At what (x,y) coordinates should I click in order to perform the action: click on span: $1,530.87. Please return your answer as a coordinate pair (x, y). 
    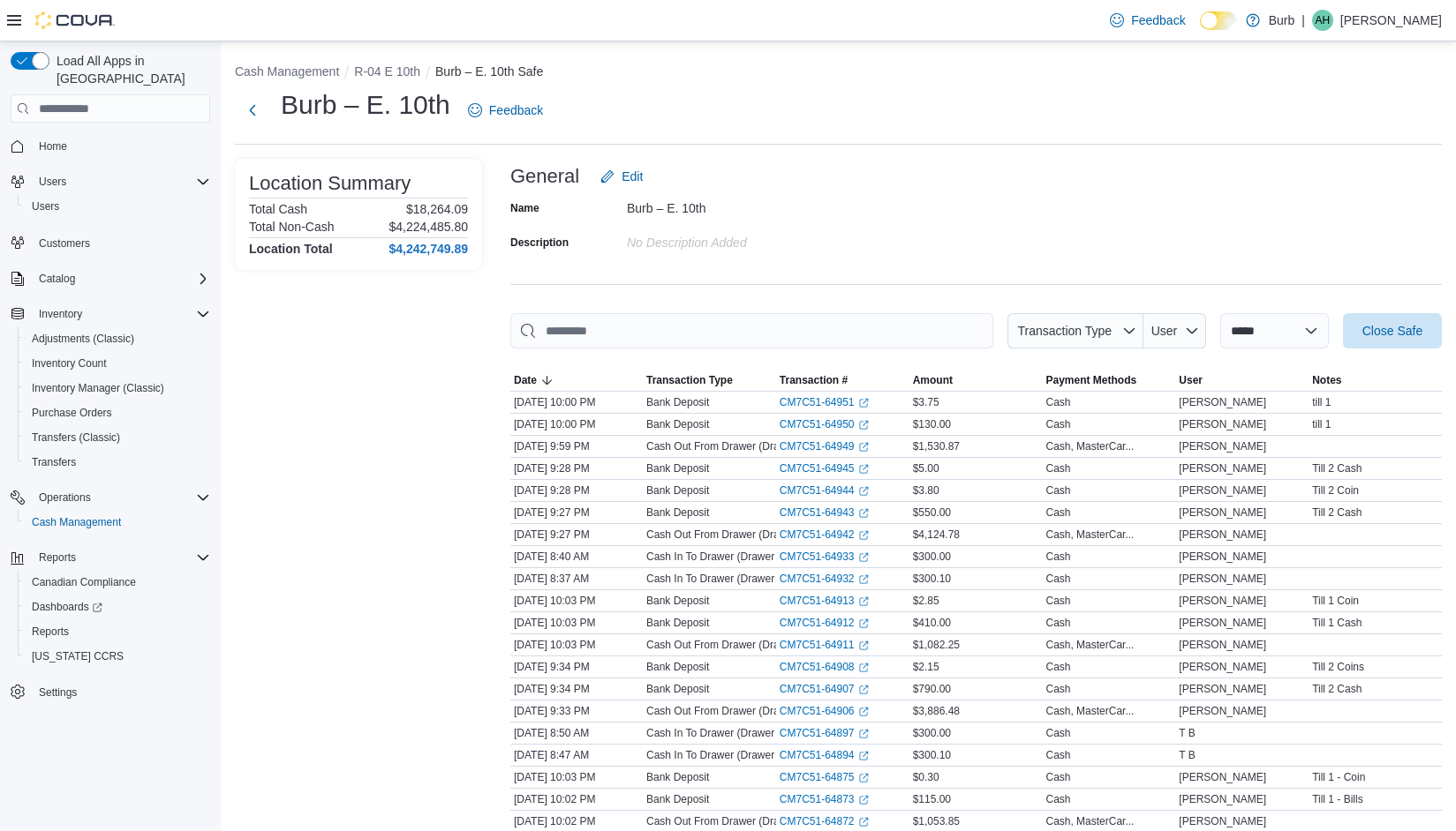
    Looking at the image, I should click on (935, 447).